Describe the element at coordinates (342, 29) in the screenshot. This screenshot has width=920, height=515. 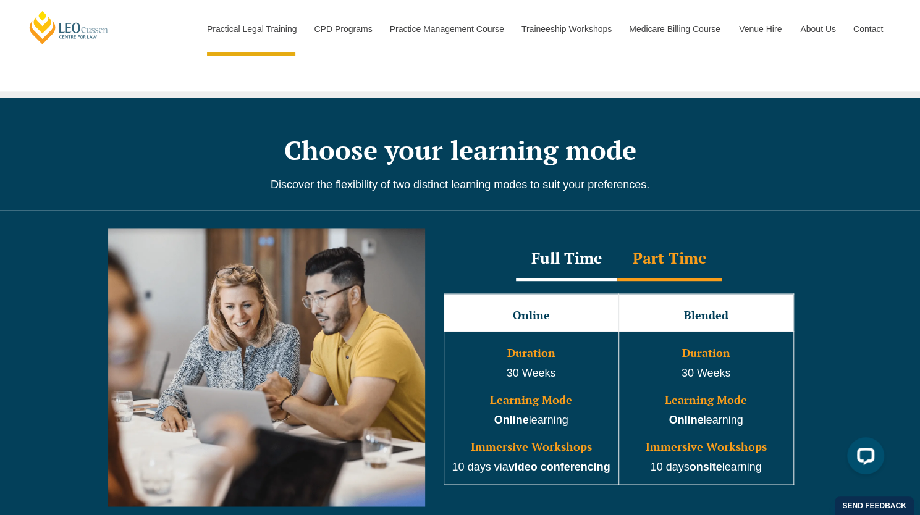
I see `a: CPD Programs` at that location.